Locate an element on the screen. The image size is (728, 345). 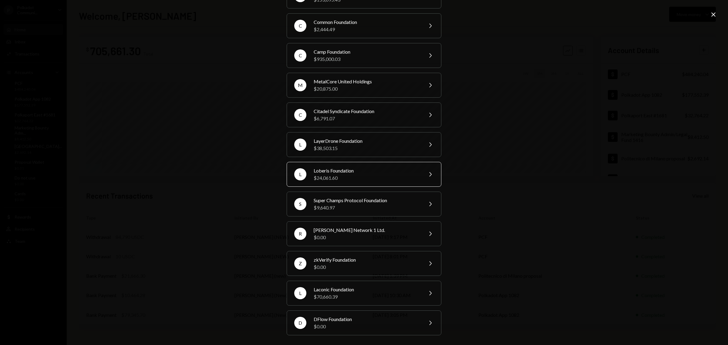
div: M is located at coordinates (300, 85).